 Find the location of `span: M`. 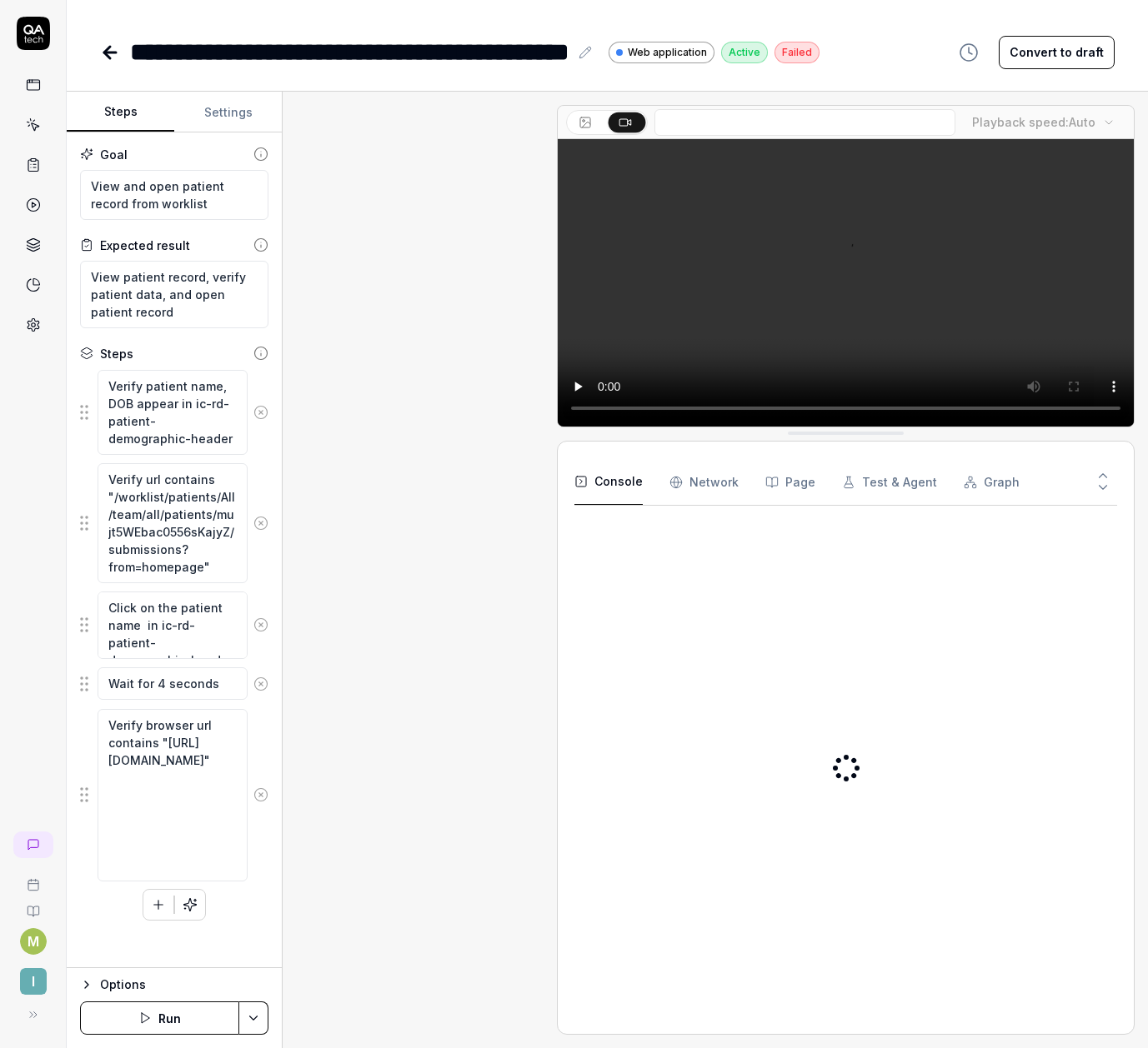

span: M is located at coordinates (33, 942).